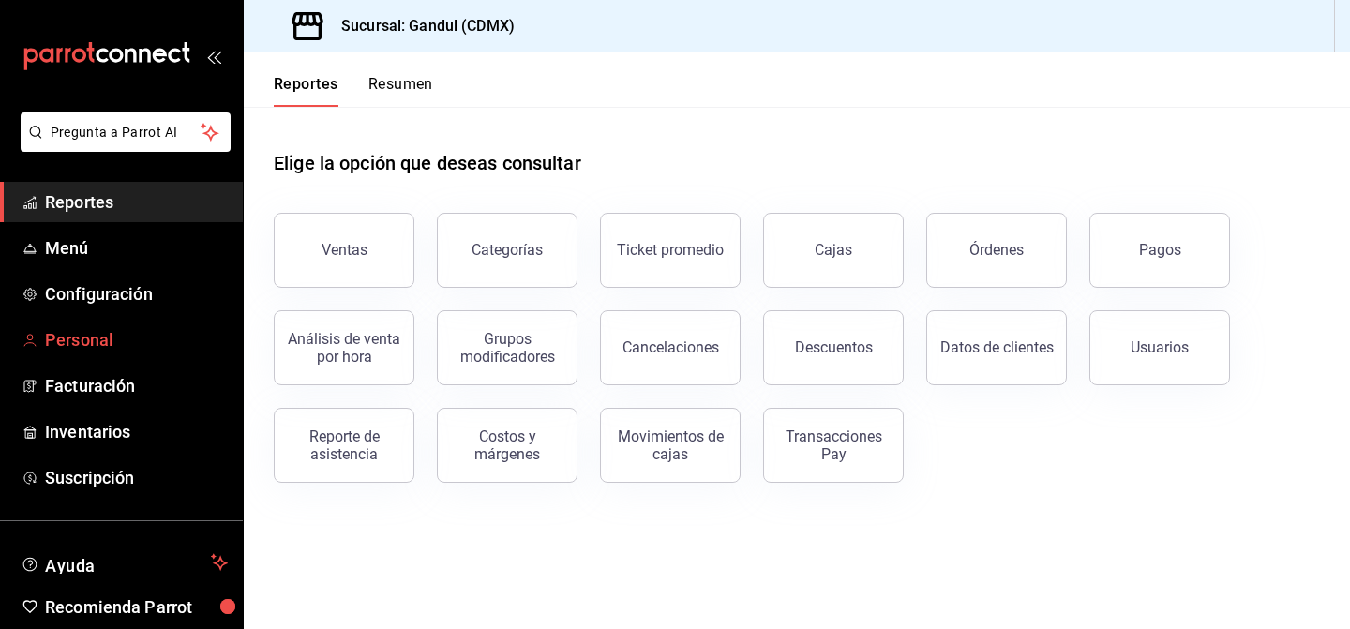  I want to click on button: Descuentos, so click(833, 348).